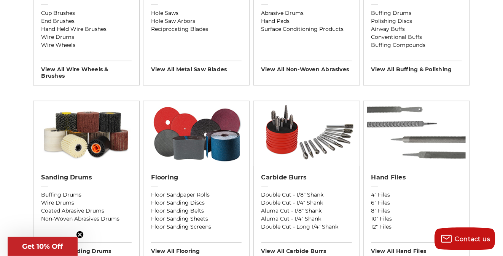 The height and width of the screenshot is (256, 503). What do you see at coordinates (307, 133) in the screenshot?
I see `img: Carbide Burrs` at bounding box center [307, 133].